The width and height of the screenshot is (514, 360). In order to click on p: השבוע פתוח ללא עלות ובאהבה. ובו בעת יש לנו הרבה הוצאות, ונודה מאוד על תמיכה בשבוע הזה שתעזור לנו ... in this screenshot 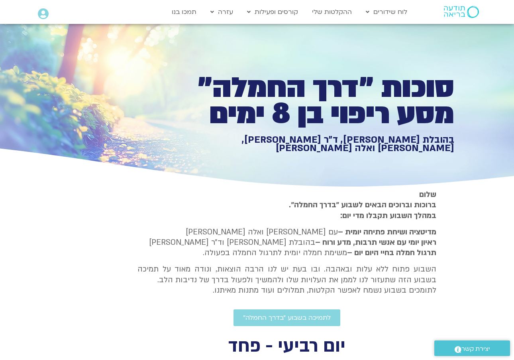, I will do `click(287, 279)`.